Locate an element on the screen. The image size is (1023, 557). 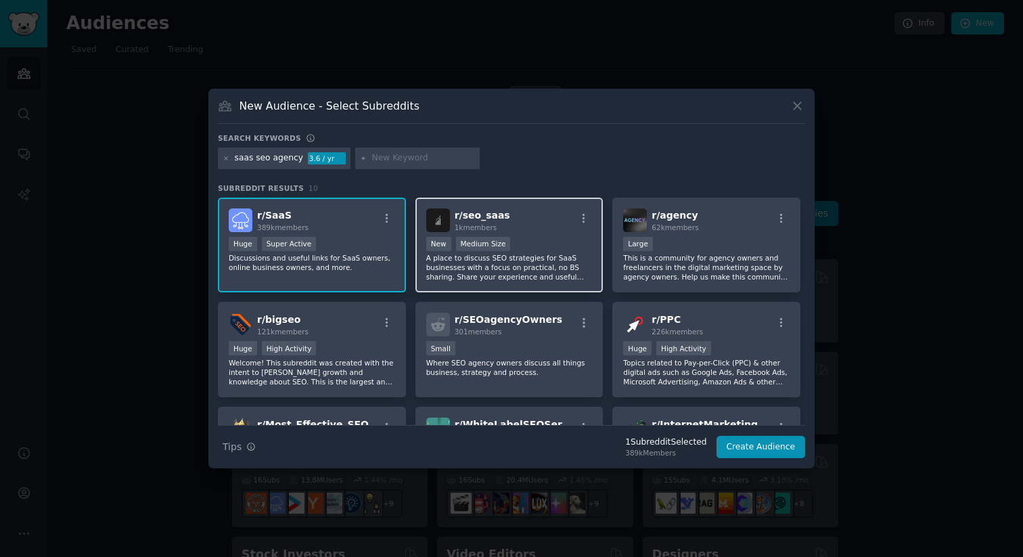
span: 301 members is located at coordinates (478, 331).